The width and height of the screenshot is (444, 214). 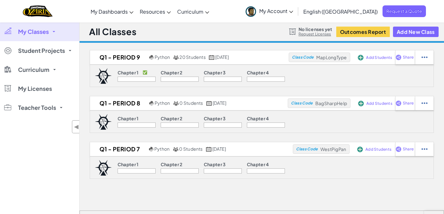 I want to click on a: Request a Quote, so click(x=404, y=11).